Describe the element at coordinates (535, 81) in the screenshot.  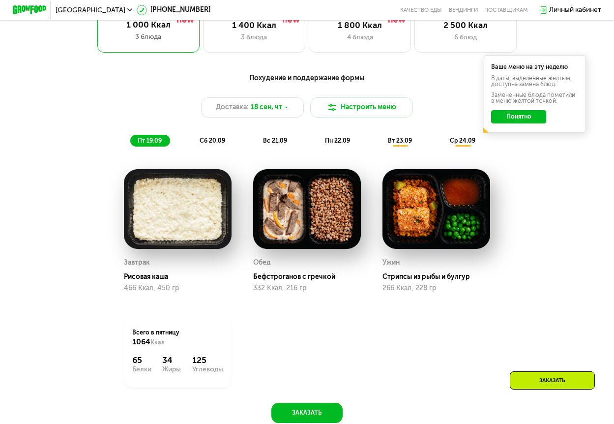
I see `div: В даты, выделенные желтым, доступна замена блюд.` at that location.